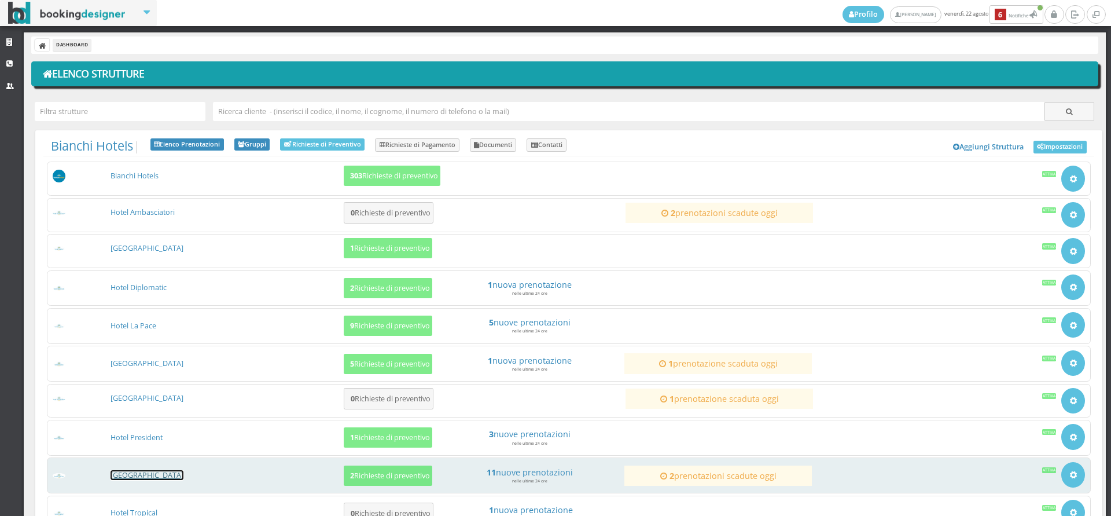 The width and height of the screenshot is (1111, 516). I want to click on b: 5, so click(352, 363).